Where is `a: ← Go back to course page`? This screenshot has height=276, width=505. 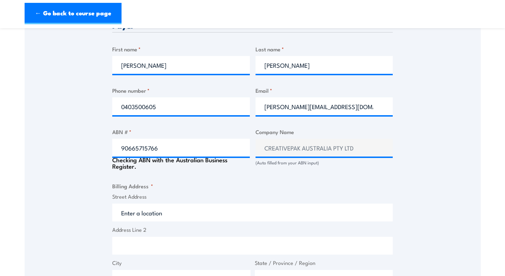
a: ← Go back to course page is located at coordinates (73, 14).